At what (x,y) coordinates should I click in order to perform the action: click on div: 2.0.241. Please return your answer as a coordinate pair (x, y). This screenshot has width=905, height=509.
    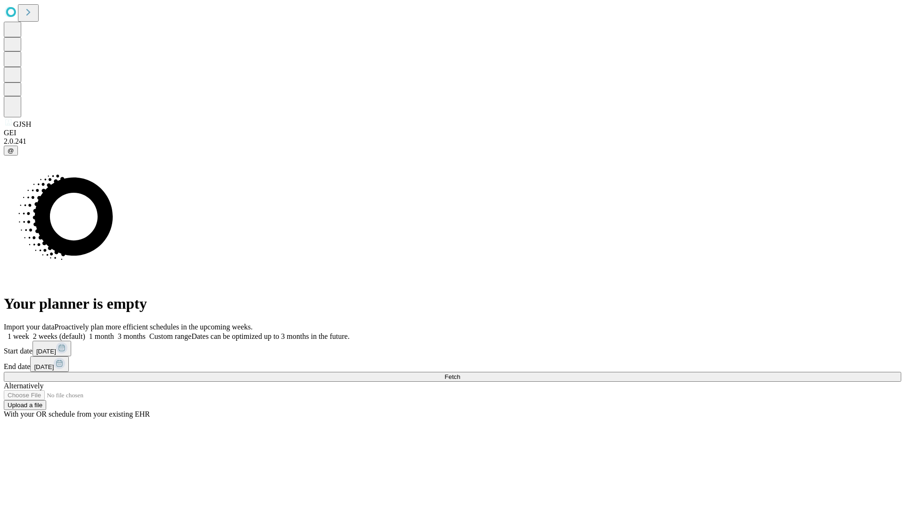
    Looking at the image, I should click on (452, 141).